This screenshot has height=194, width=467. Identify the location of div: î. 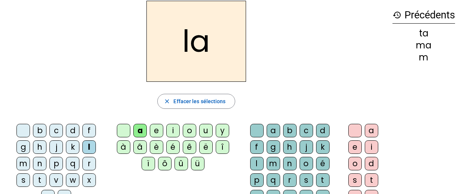
(223, 147).